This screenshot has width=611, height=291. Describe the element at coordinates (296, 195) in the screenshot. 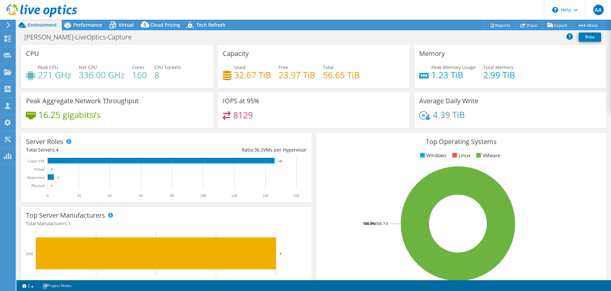

I see `text: 160` at that location.